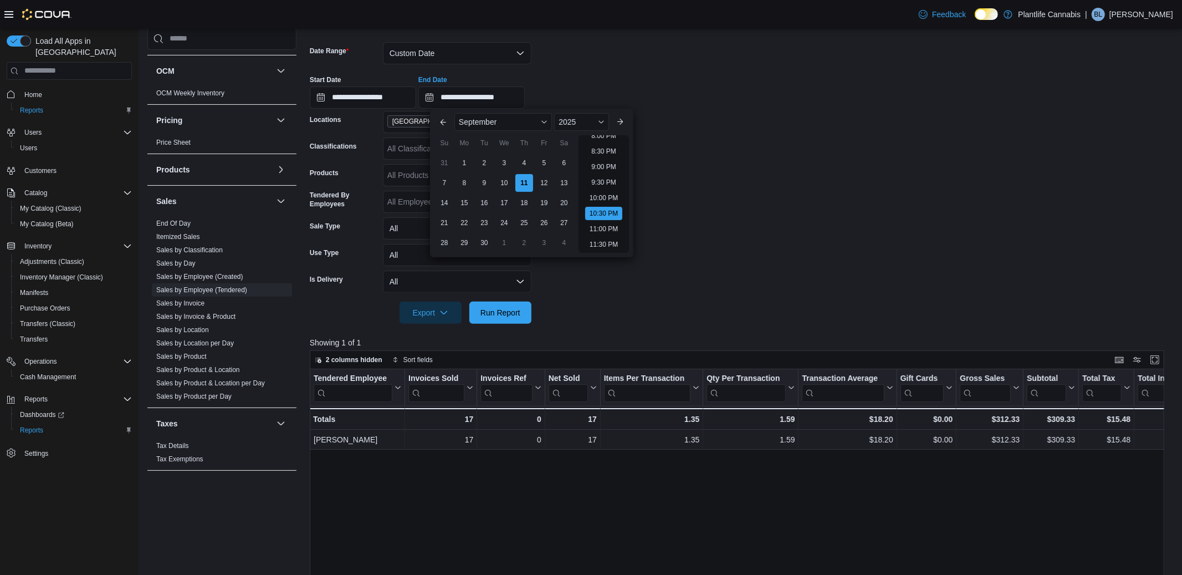  I want to click on a: End Of Day, so click(173, 223).